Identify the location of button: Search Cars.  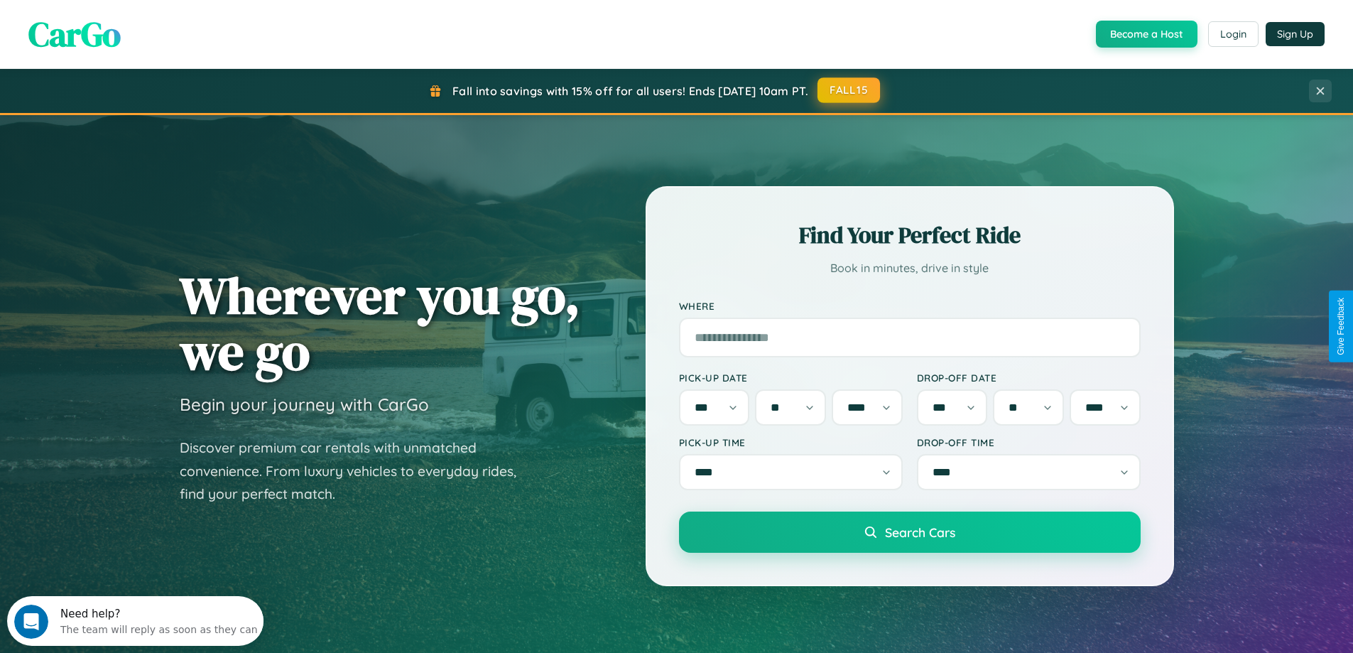
(910, 532).